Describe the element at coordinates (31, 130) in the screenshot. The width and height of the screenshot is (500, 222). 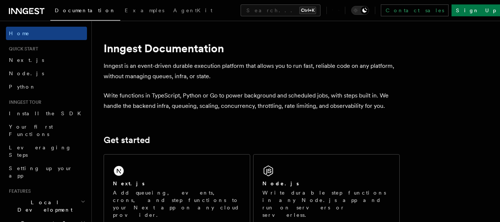
I see `span: Your first Functions` at that location.